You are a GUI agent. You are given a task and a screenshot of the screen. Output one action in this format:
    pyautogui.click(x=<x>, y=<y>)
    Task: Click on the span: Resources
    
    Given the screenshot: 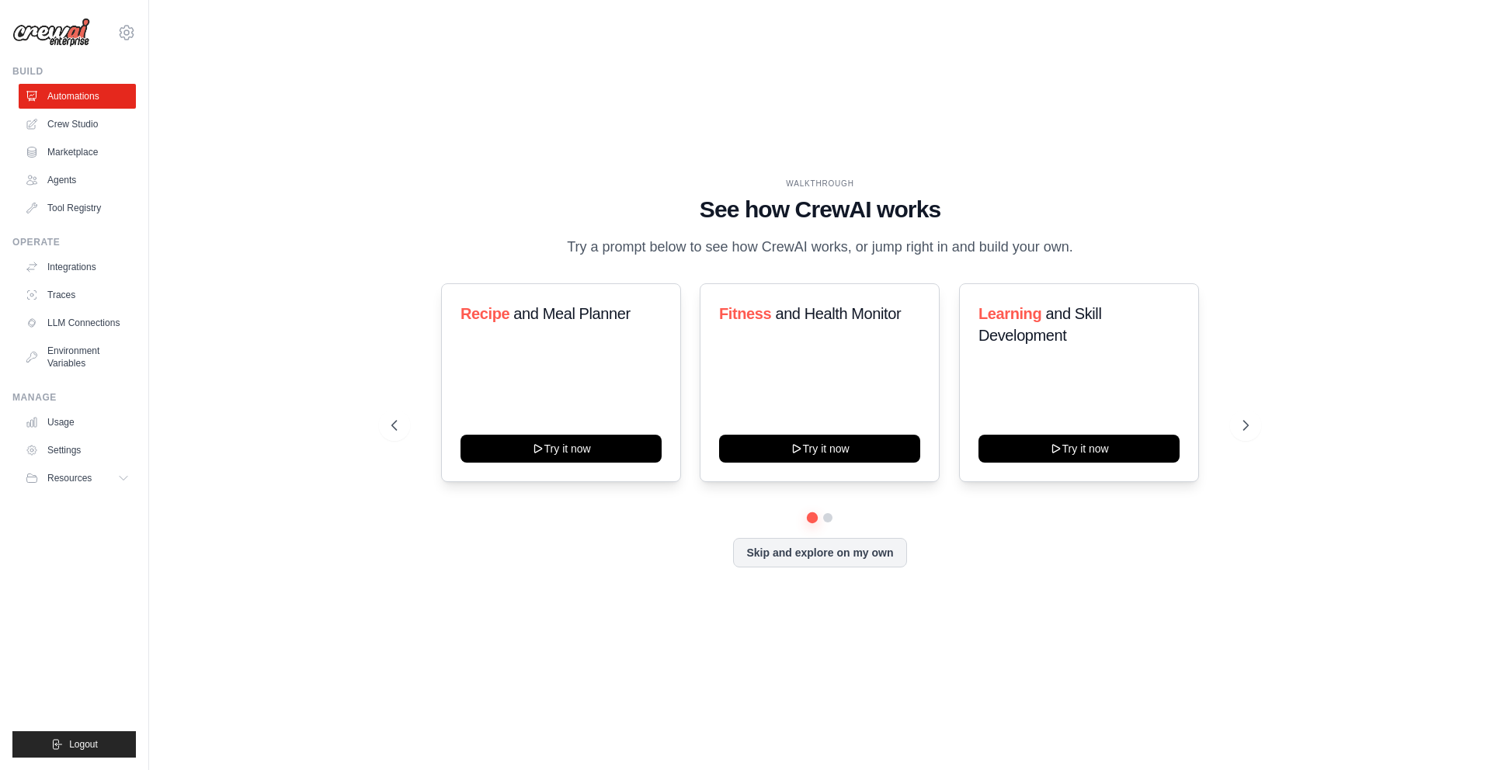 What is the action you would take?
    pyautogui.click(x=69, y=478)
    